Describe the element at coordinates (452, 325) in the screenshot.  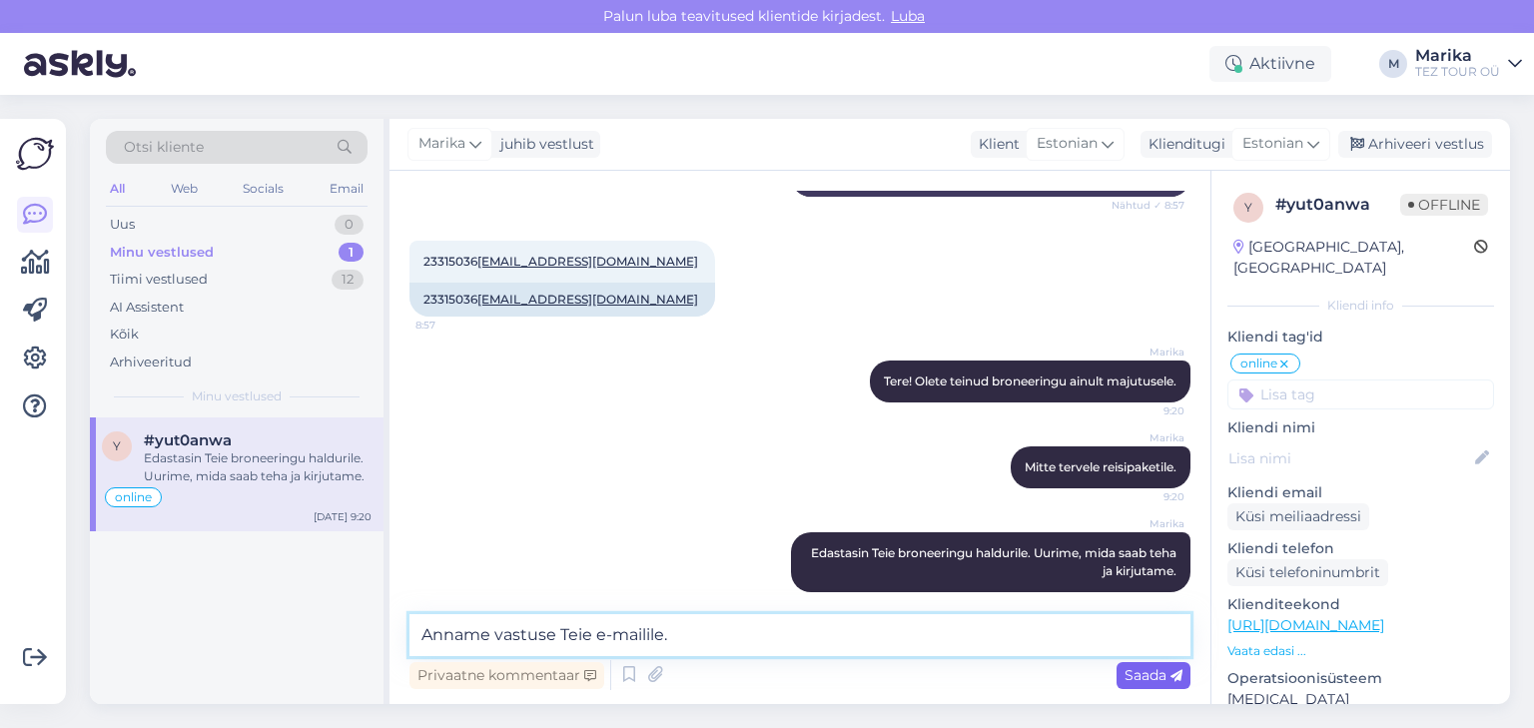
I see `span: 8:57` at that location.